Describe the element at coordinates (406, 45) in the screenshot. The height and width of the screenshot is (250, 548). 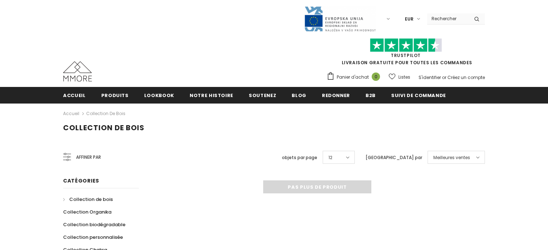
I see `img: Faites confiance aux étoiles pilotes` at that location.